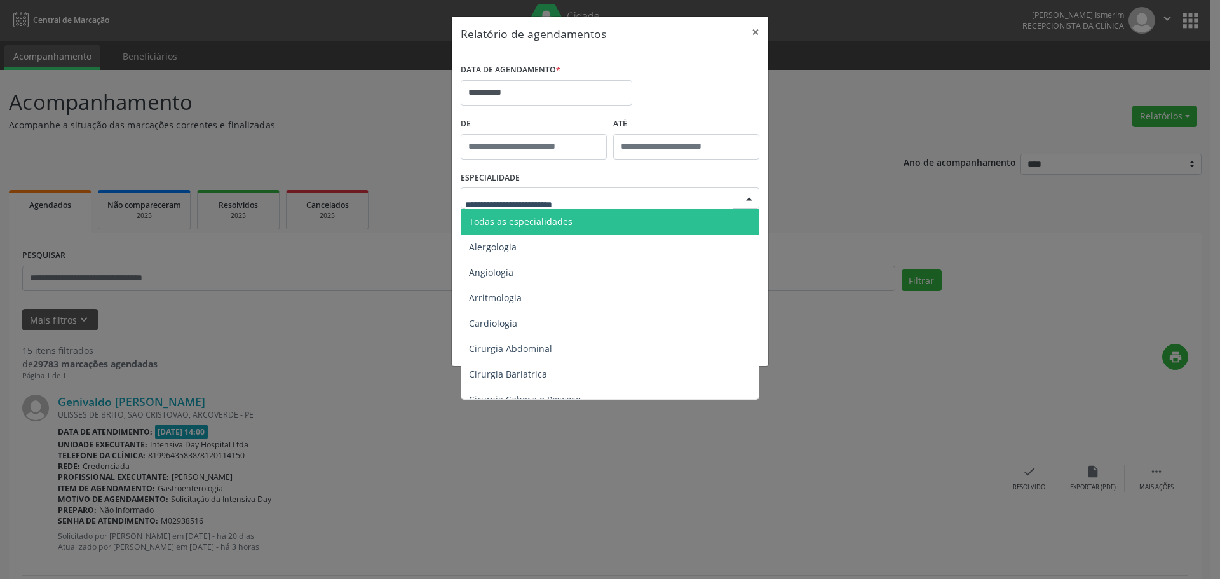 This screenshot has width=1220, height=579. Describe the element at coordinates (521, 221) in the screenshot. I see `span: Todas as especialidades` at that location.